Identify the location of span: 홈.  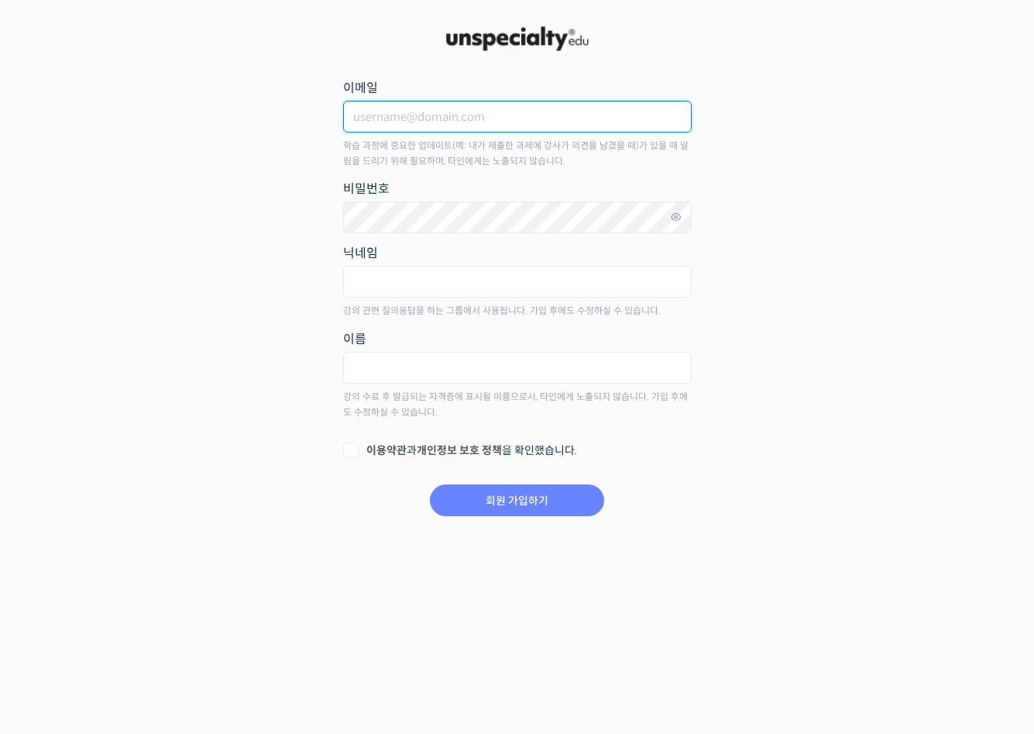
(53, 521).